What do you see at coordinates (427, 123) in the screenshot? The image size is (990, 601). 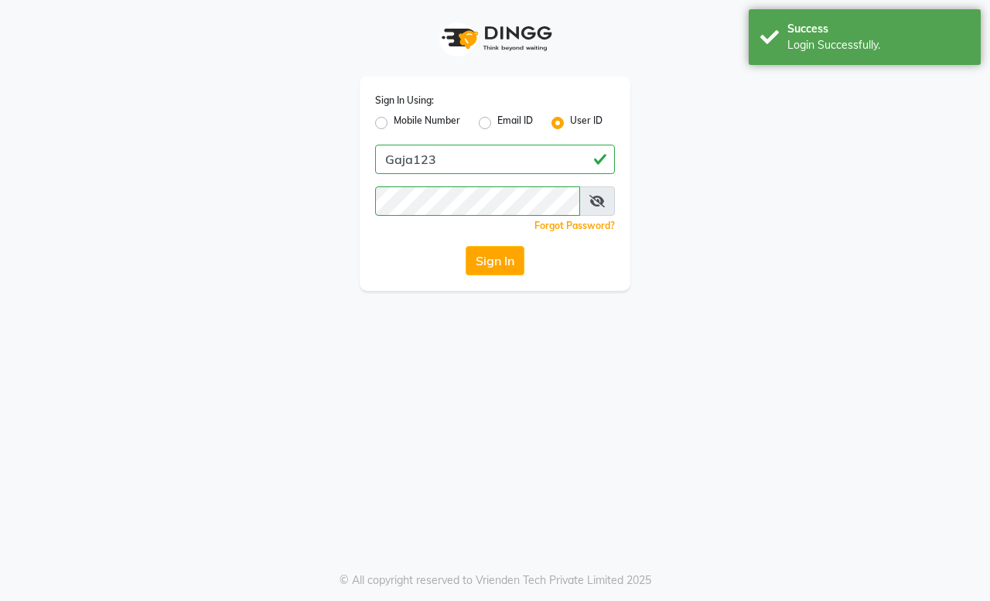 I see `label: Mobile Number` at bounding box center [427, 123].